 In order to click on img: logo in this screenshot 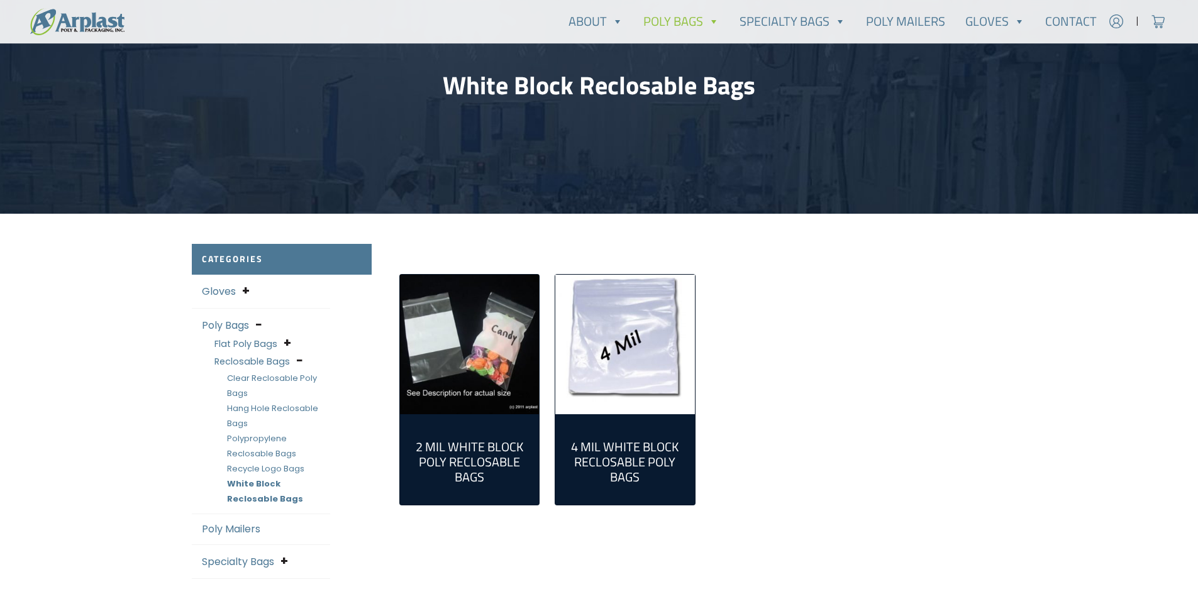, I will do `click(77, 21)`.